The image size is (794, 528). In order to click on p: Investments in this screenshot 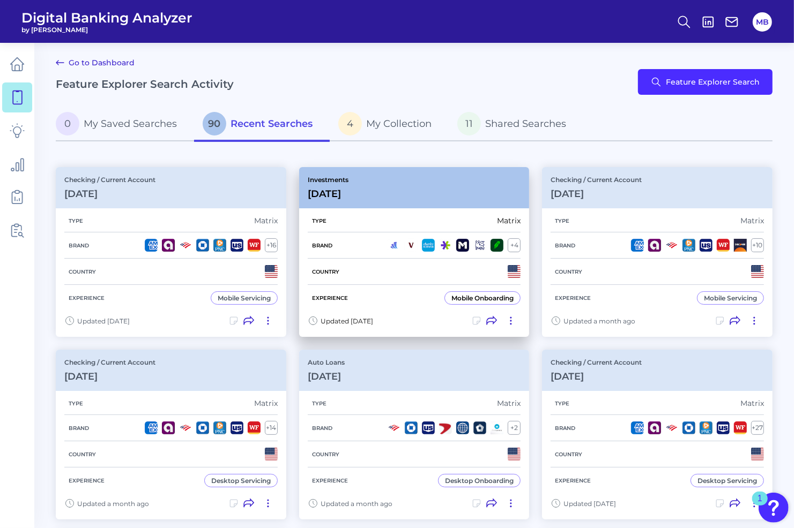, I will do `click(328, 180)`.